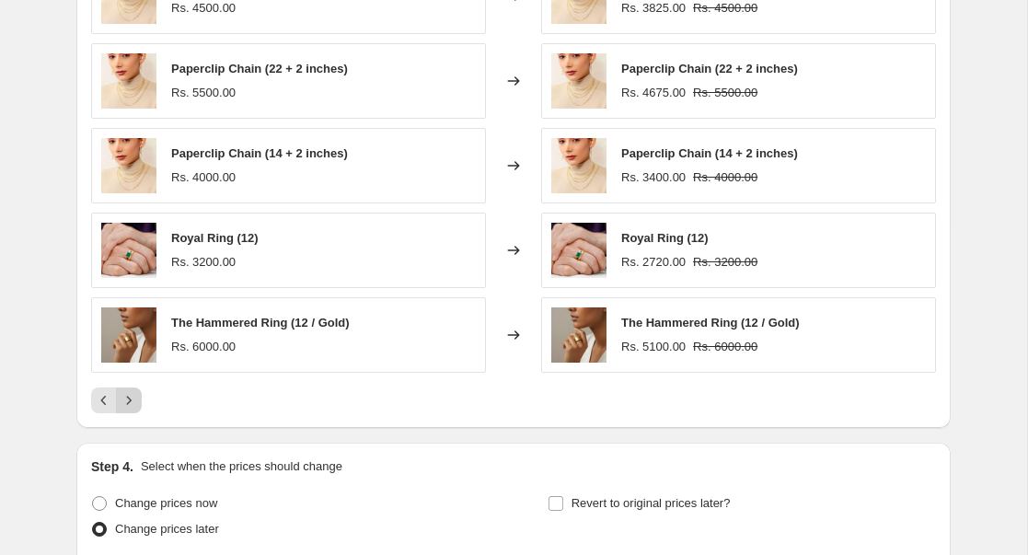 The height and width of the screenshot is (555, 1028). What do you see at coordinates (653, 178) in the screenshot?
I see `div: Rs. 3400.00` at bounding box center [653, 178].